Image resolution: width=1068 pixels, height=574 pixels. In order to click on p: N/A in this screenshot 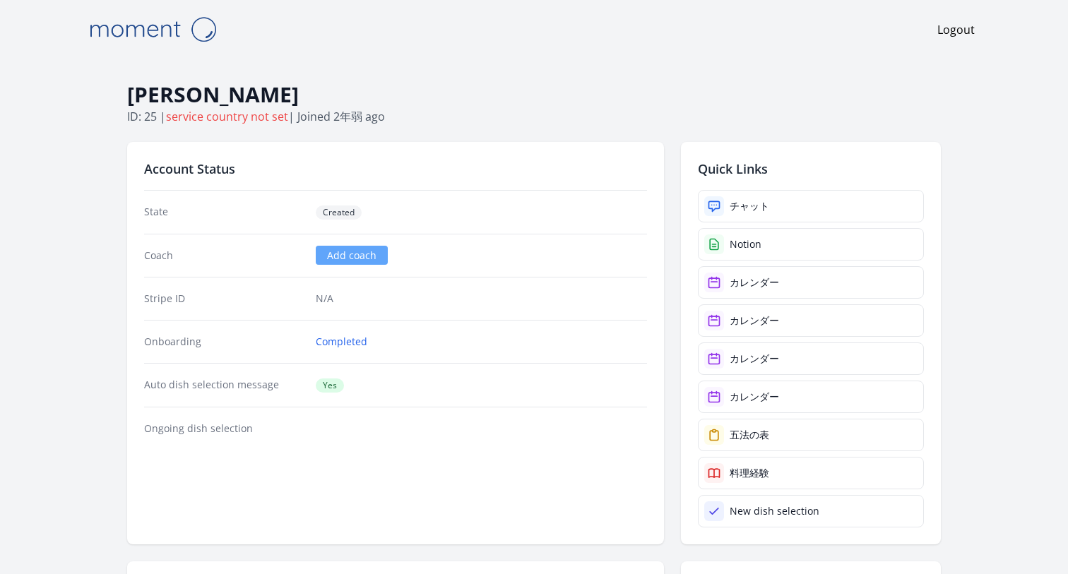, I will do `click(481, 299)`.